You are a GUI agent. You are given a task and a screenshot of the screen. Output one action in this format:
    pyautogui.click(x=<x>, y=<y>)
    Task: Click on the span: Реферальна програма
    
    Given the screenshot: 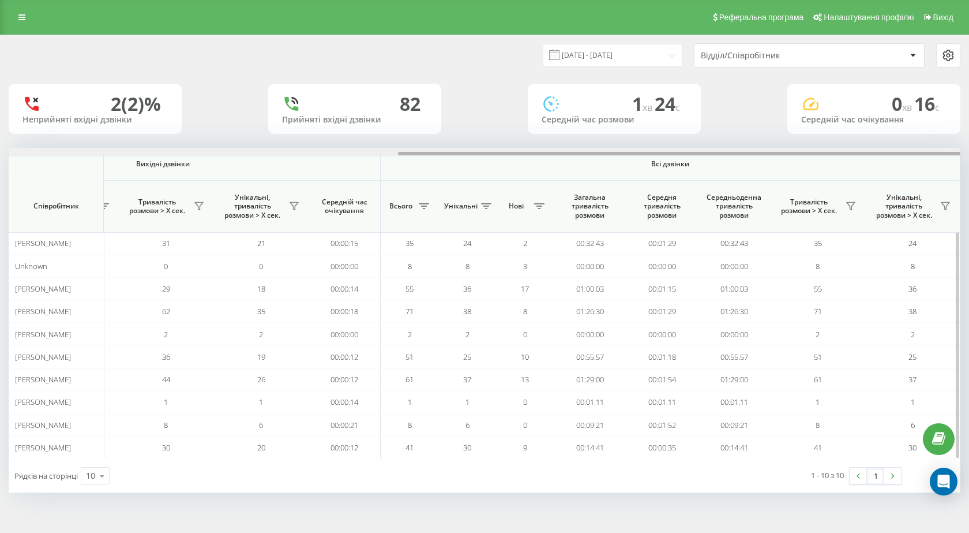 What is the action you would take?
    pyautogui.click(x=762, y=17)
    